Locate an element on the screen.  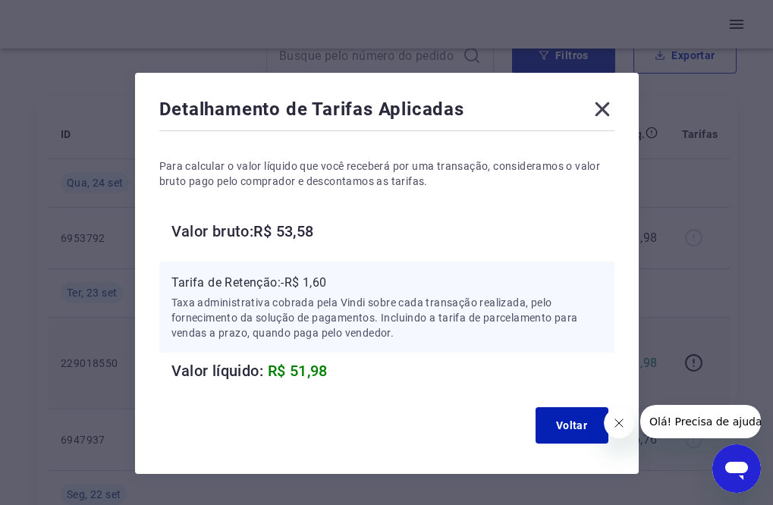
h6: Valor bruto: R$ 53,58 is located at coordinates (393, 231).